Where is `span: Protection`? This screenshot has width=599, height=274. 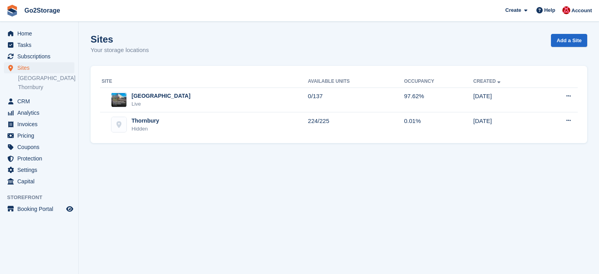
span: Protection is located at coordinates (41, 158).